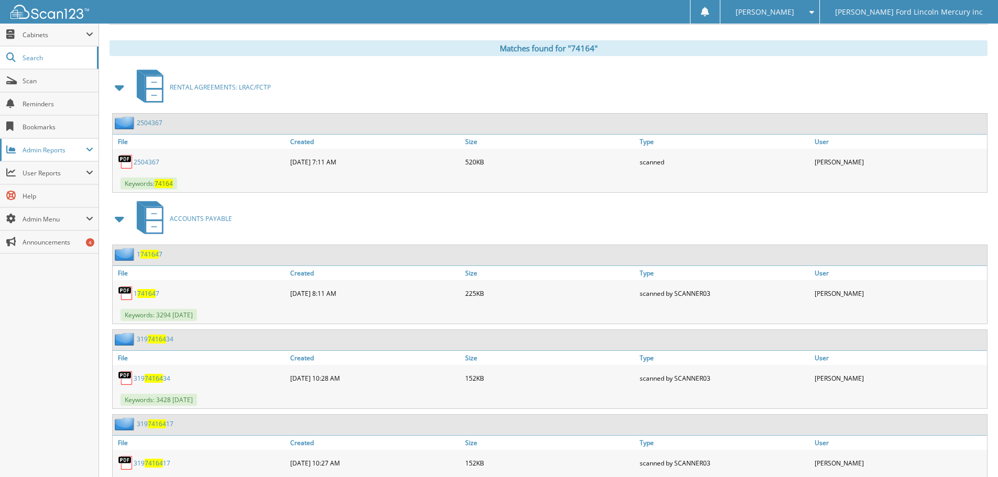 The image size is (998, 477). Describe the element at coordinates (58, 196) in the screenshot. I see `span: Help` at that location.